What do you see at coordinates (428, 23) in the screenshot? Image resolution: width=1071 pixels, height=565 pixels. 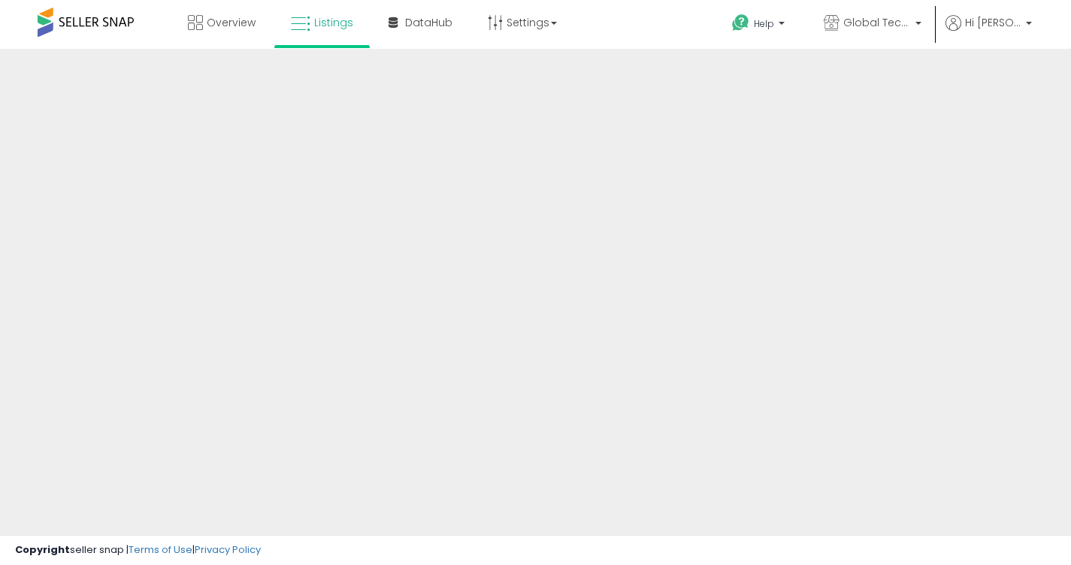 I see `span: DataHub` at bounding box center [428, 23].